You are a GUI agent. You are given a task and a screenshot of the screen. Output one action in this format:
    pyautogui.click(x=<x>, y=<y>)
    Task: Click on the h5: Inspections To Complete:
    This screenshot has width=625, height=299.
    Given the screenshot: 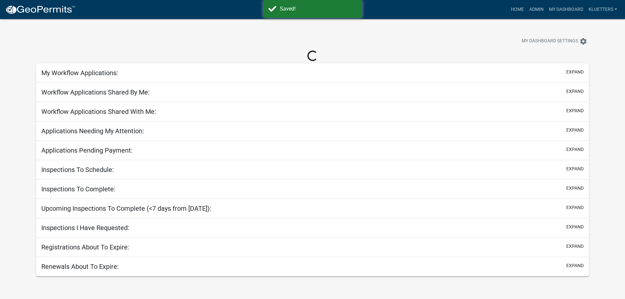 What is the action you would take?
    pyautogui.click(x=78, y=189)
    